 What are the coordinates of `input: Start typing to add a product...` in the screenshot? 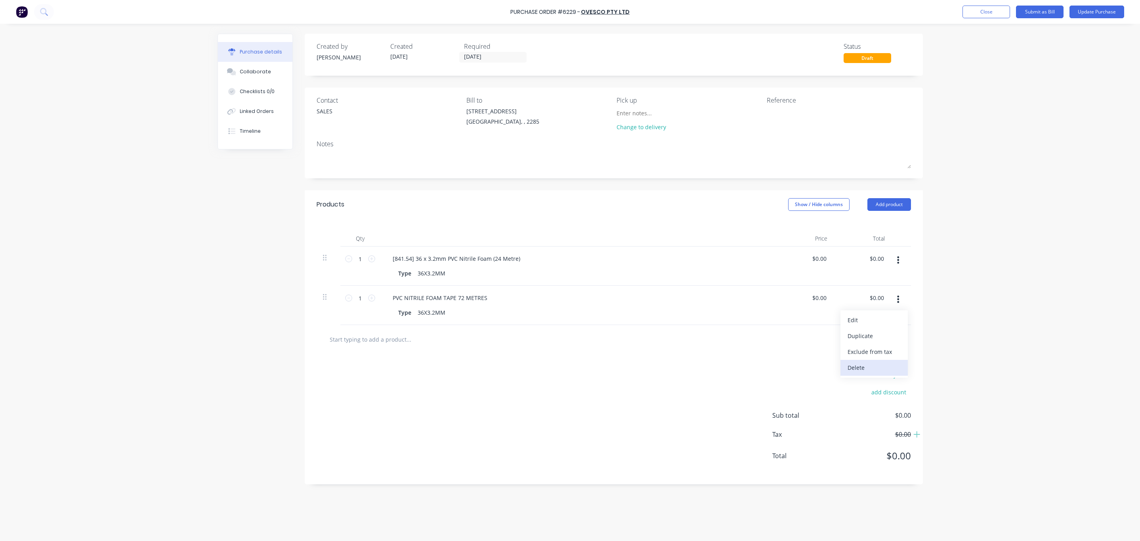 It's located at (408, 339).